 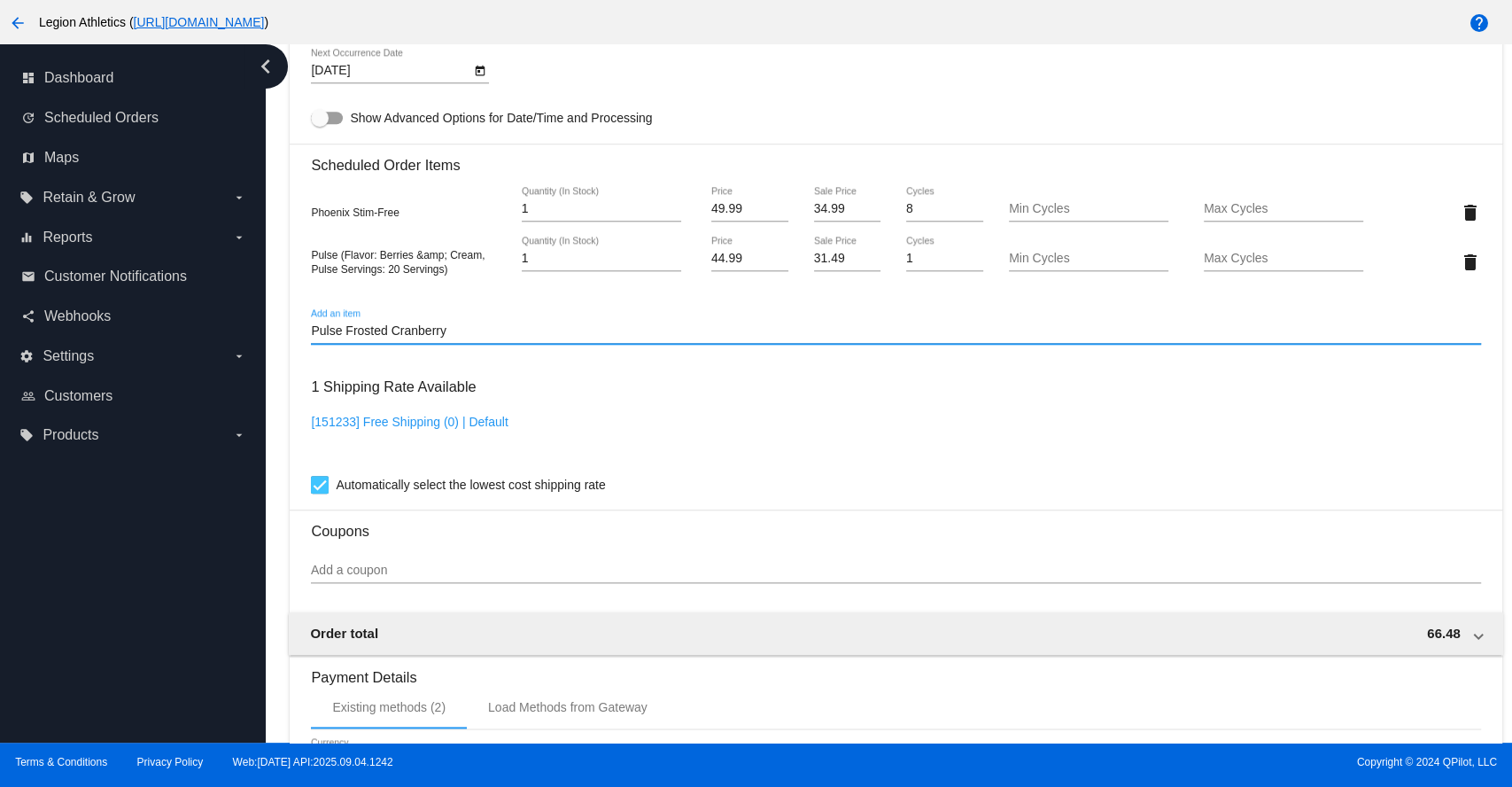 I want to click on a: Privacy Policy, so click(x=170, y=762).